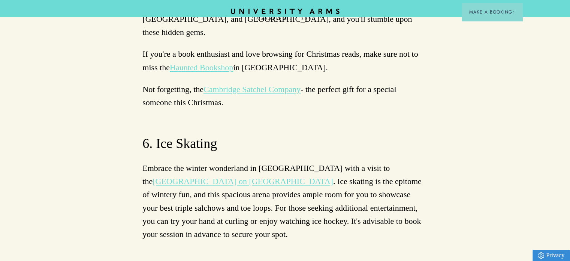  I want to click on p: Not forgetting, the - the perfect gift for a special someone this Christmas., so click(285, 96).